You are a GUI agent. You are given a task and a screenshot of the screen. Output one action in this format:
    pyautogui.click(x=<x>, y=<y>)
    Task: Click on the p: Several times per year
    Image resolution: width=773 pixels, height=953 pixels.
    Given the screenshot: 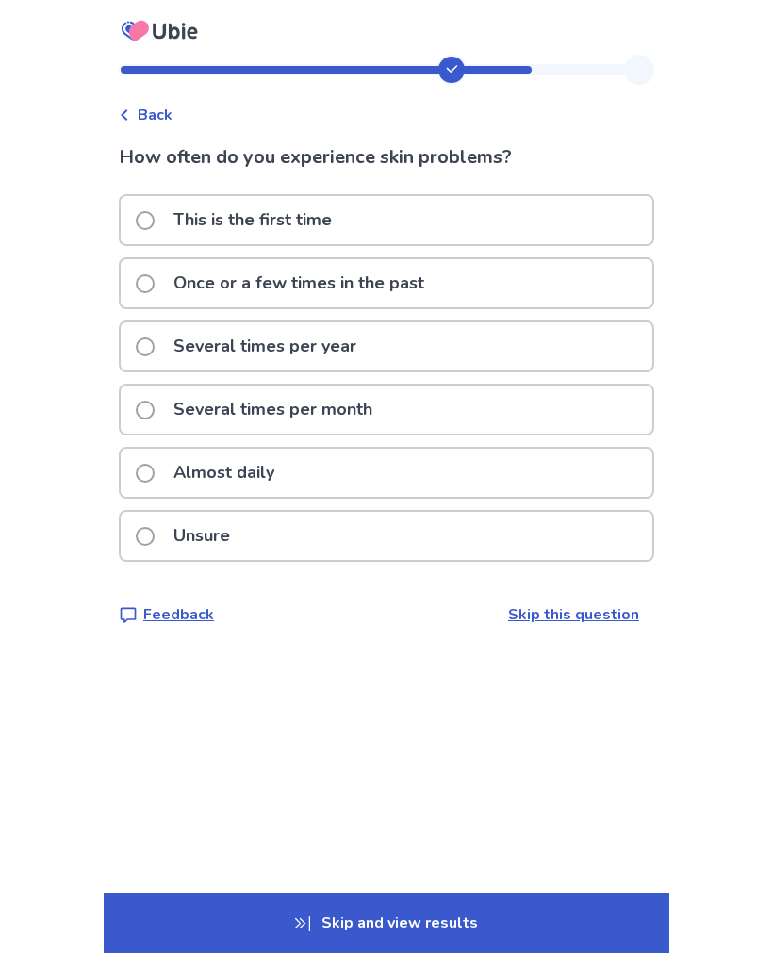 What is the action you would take?
    pyautogui.click(x=265, y=346)
    